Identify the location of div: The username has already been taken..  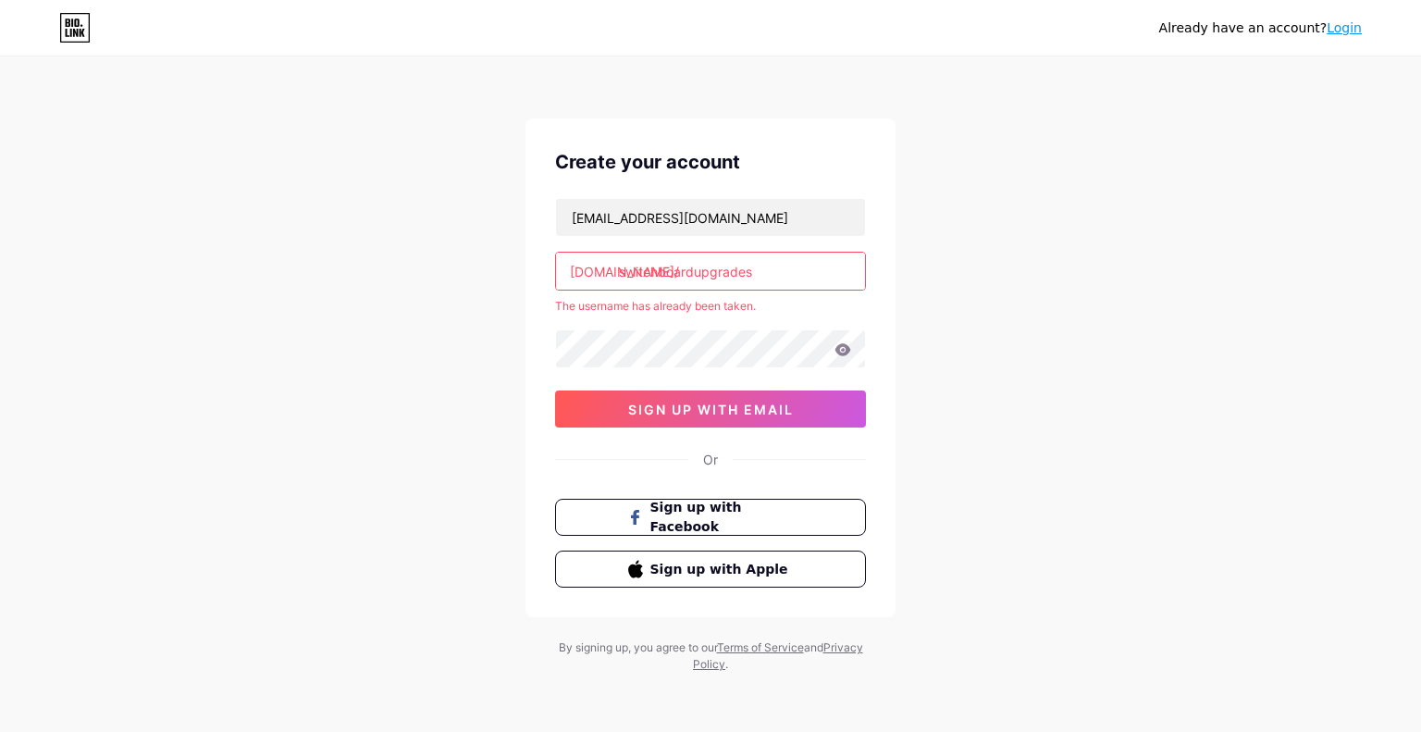
(711, 306).